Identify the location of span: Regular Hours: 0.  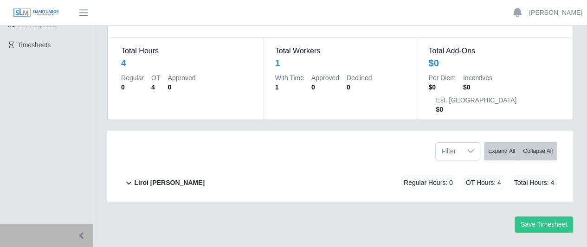
(429, 183).